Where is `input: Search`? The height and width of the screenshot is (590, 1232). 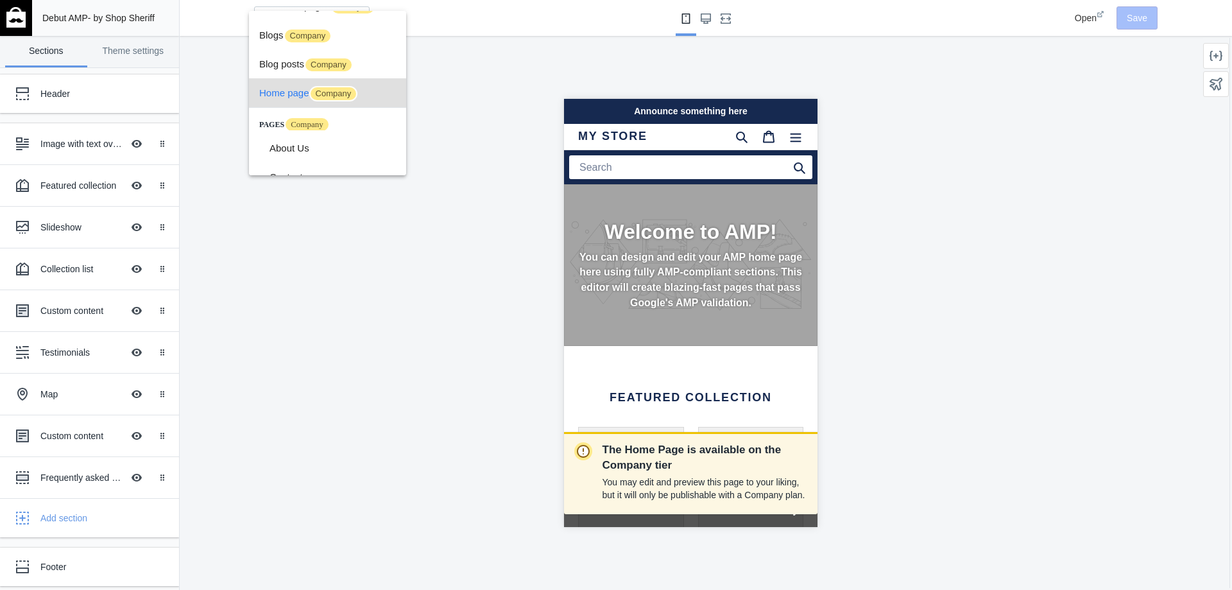
input: Search is located at coordinates (126, 68).